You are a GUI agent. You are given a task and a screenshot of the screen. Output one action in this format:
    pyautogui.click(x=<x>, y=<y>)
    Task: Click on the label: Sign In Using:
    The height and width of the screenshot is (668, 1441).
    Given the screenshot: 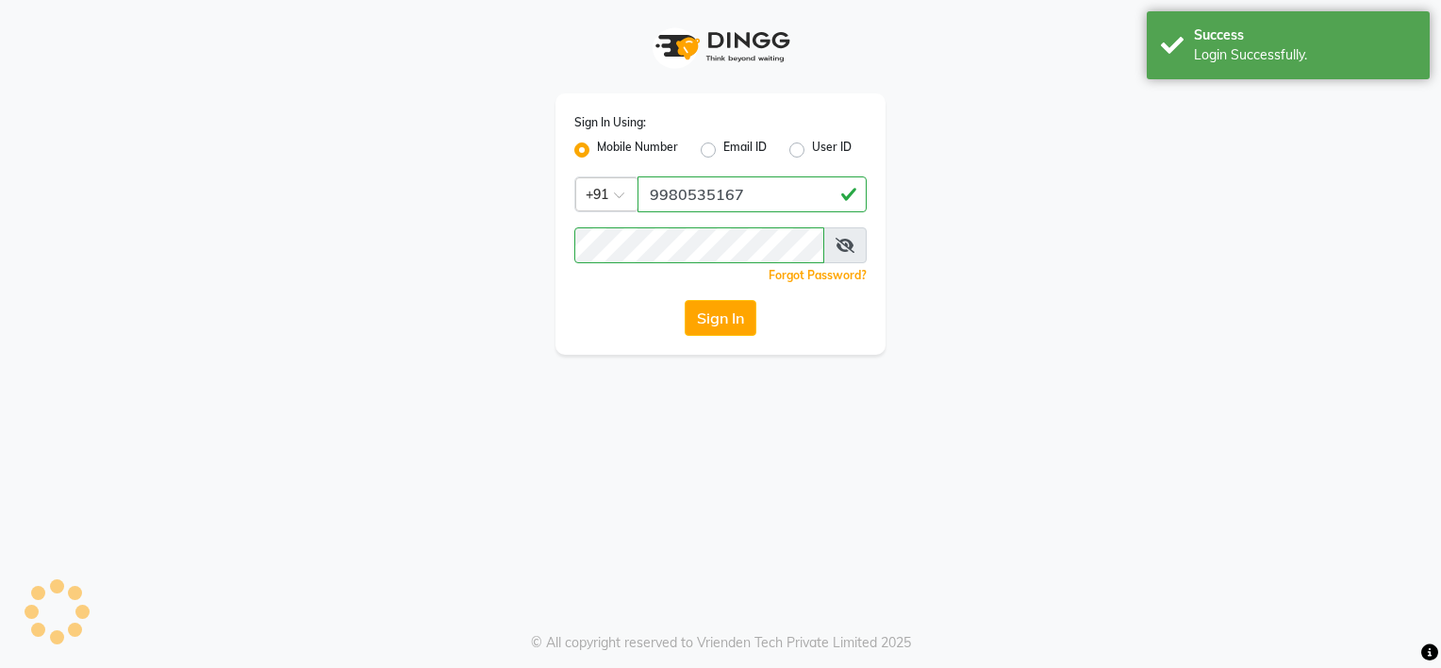 What is the action you would take?
    pyautogui.click(x=610, y=123)
    